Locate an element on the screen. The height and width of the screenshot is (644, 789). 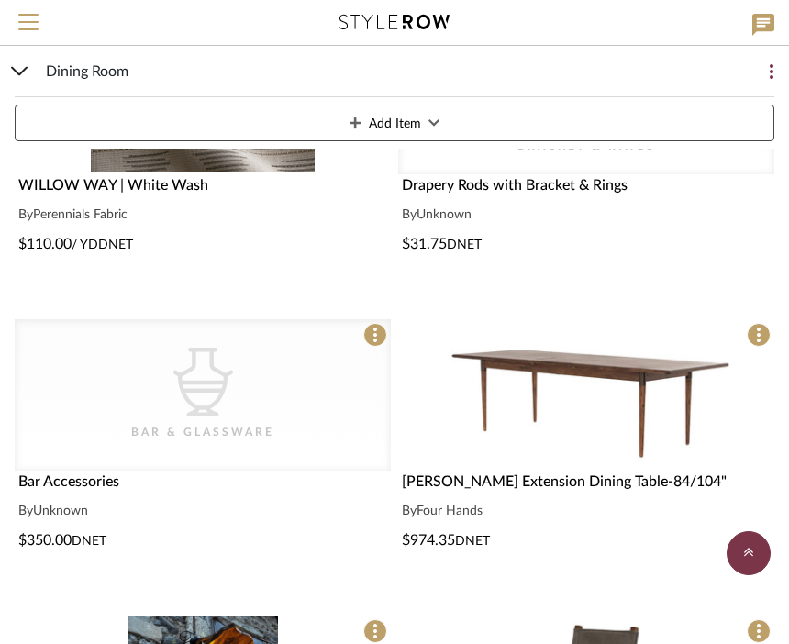
span: $31.75 is located at coordinates (424, 244).